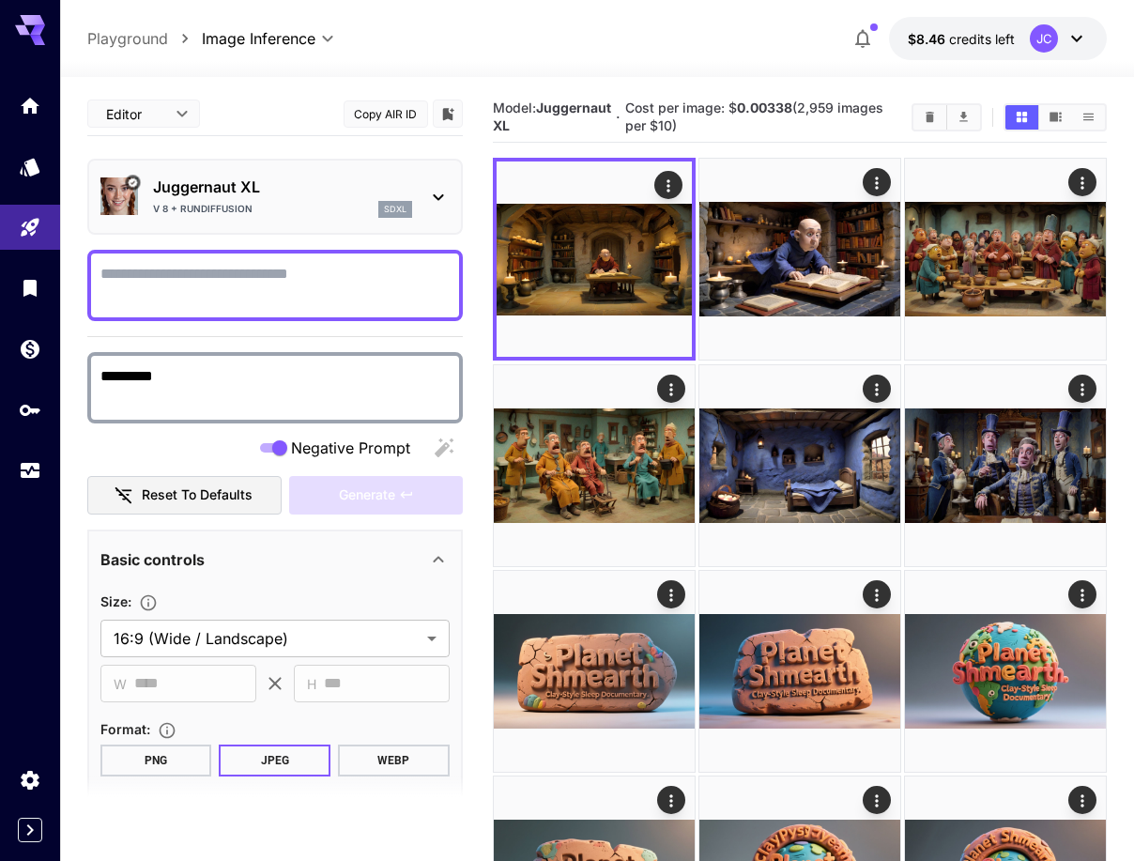 This screenshot has width=1134, height=861. Describe the element at coordinates (395, 209) in the screenshot. I see `p: sdxl` at that location.